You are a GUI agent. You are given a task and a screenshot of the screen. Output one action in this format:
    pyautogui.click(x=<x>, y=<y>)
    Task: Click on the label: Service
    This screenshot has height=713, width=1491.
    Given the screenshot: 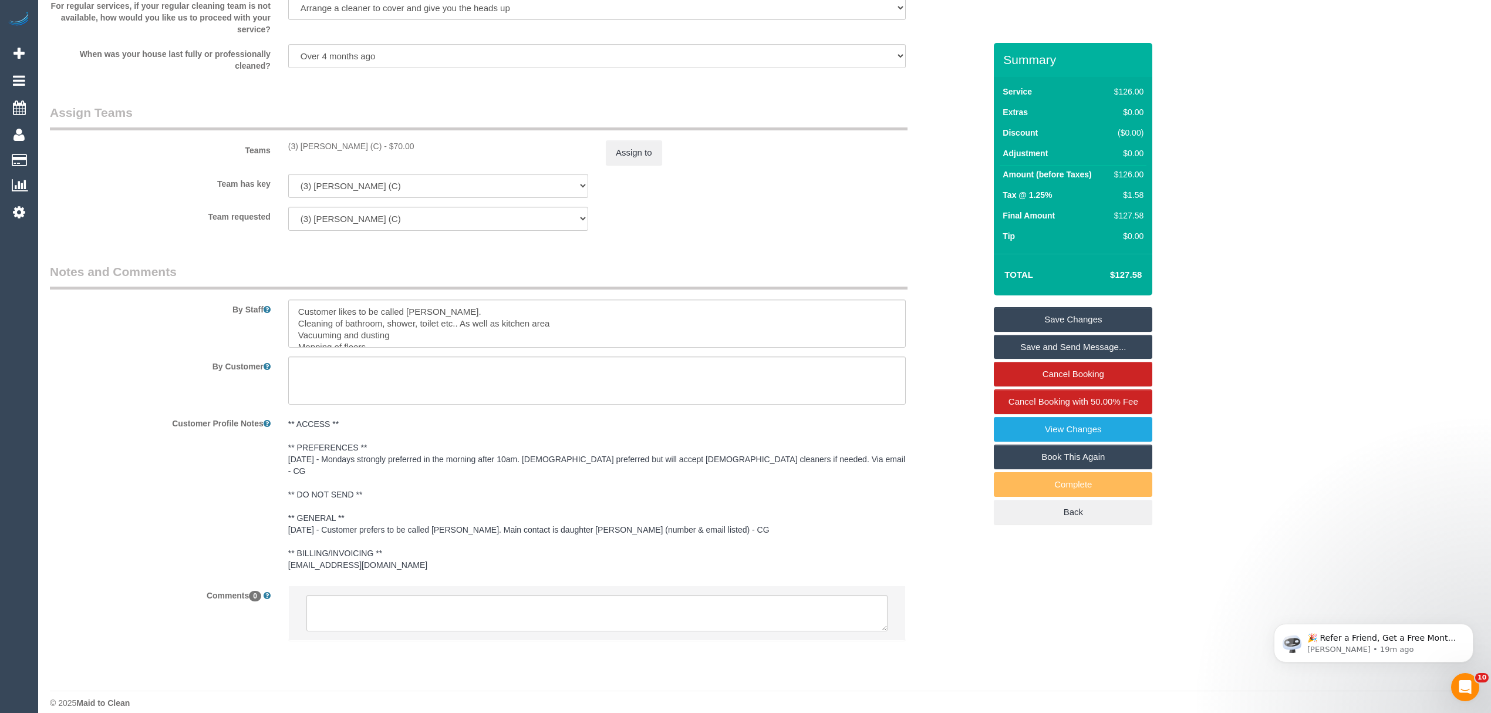 What is the action you would take?
    pyautogui.click(x=1017, y=92)
    